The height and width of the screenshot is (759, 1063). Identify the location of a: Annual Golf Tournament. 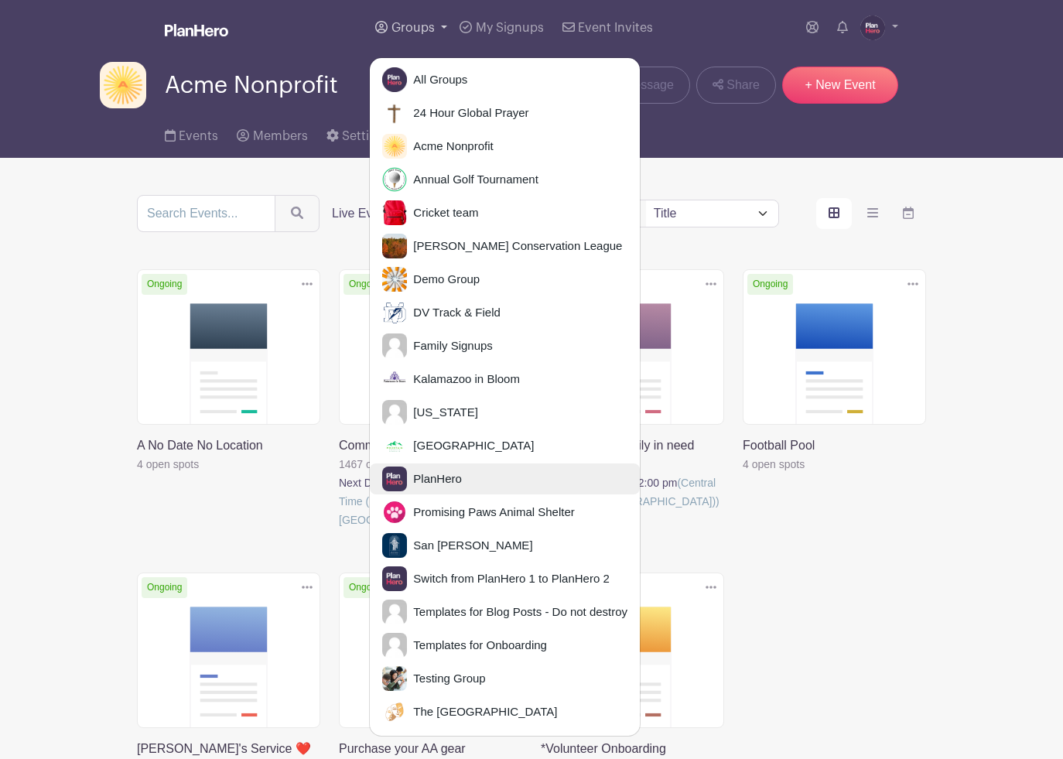
(505, 180).